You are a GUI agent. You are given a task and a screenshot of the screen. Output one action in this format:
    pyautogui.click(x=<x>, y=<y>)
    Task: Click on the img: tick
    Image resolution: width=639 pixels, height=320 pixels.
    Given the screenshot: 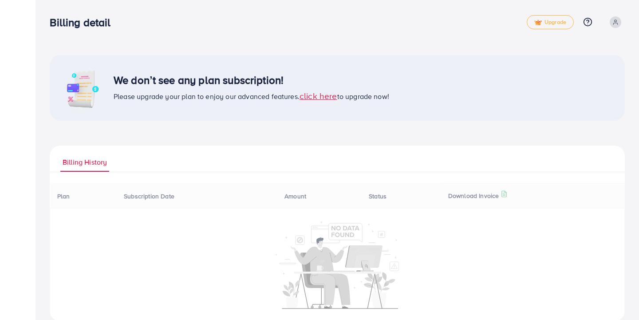 What is the action you would take?
    pyautogui.click(x=538, y=23)
    